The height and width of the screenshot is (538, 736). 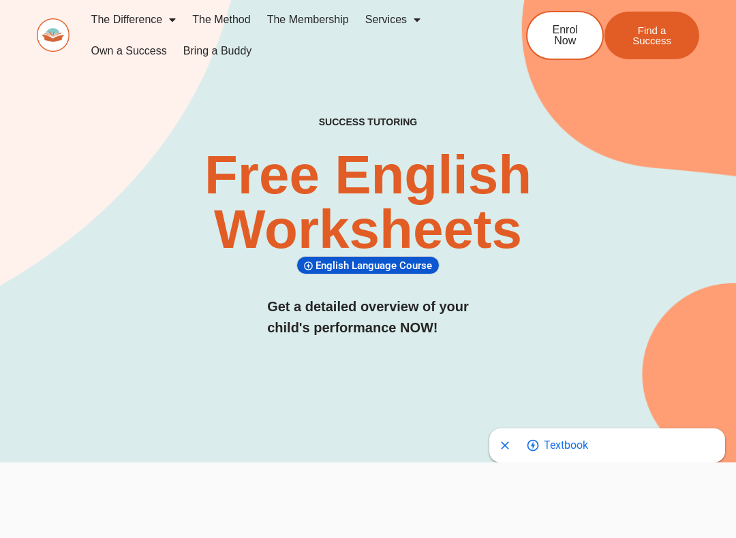 I want to click on h4: SUCCESS TUTORING​, so click(x=368, y=122).